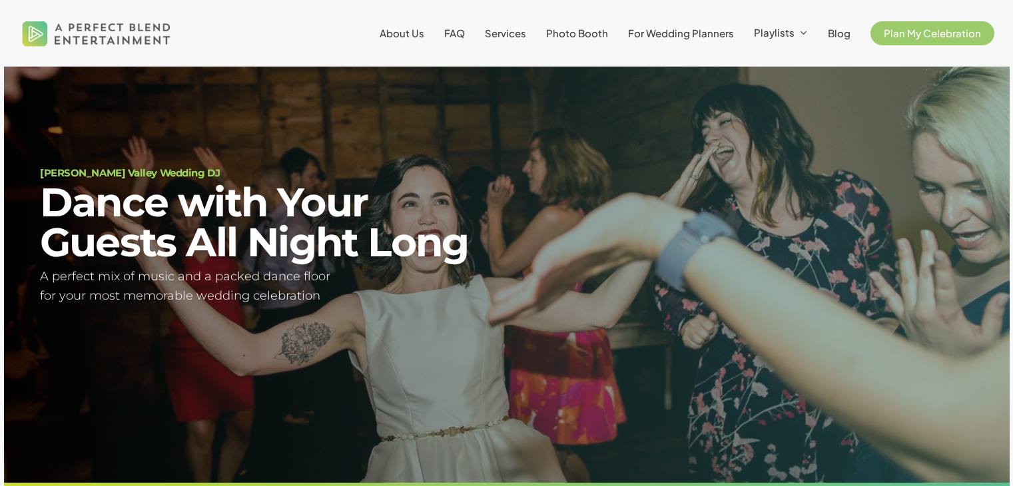 This screenshot has width=1013, height=486. What do you see at coordinates (506, 33) in the screenshot?
I see `span: Services` at bounding box center [506, 33].